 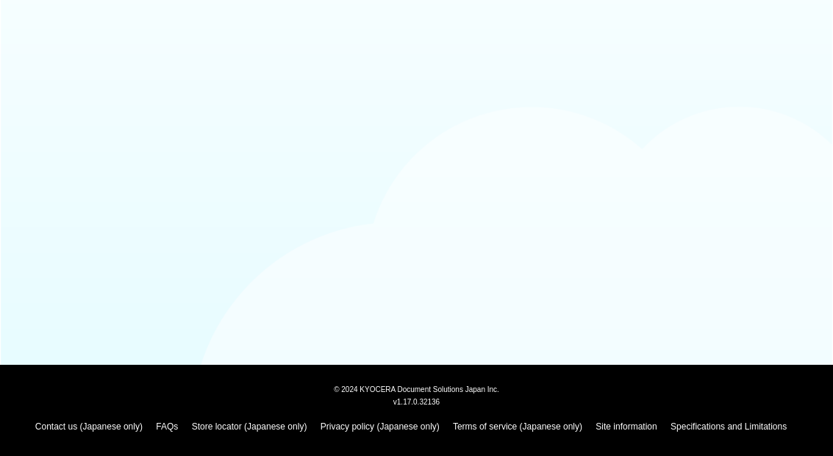 What do you see at coordinates (416, 401) in the screenshot?
I see `span: v1.17.0.32136` at bounding box center [416, 401].